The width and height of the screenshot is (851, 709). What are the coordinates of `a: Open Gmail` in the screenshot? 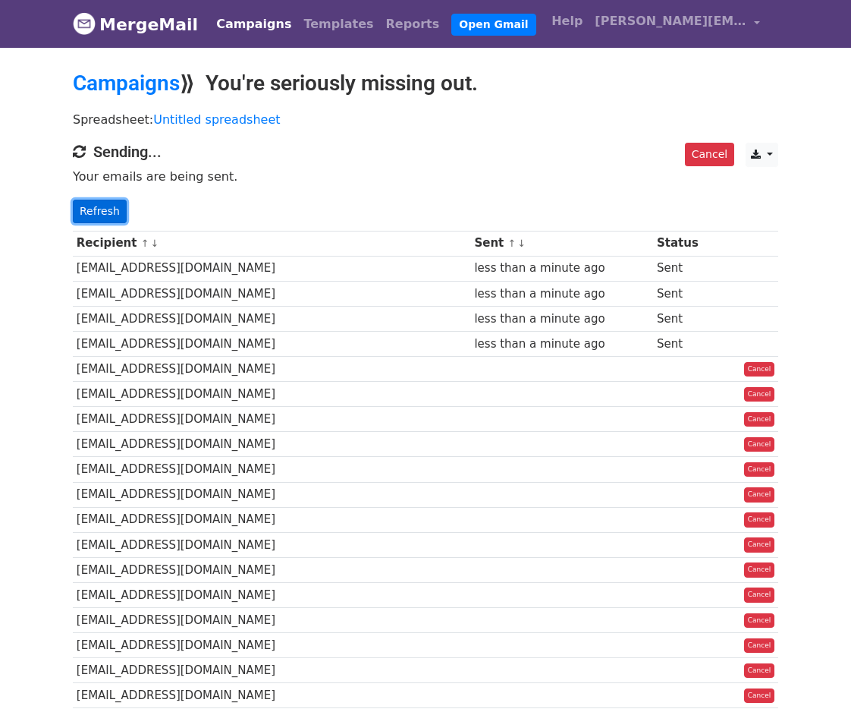 It's located at (493, 24).